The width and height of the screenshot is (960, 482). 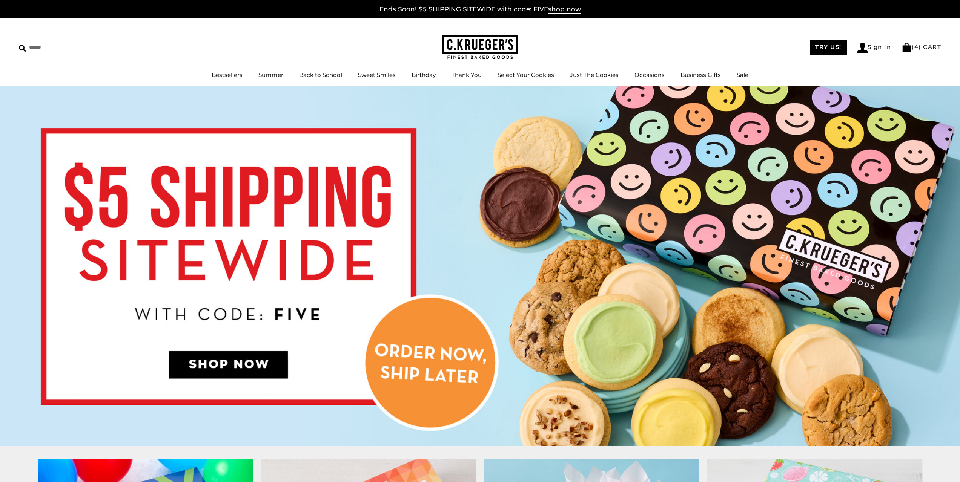 What do you see at coordinates (828, 47) in the screenshot?
I see `a: TRY US!` at bounding box center [828, 47].